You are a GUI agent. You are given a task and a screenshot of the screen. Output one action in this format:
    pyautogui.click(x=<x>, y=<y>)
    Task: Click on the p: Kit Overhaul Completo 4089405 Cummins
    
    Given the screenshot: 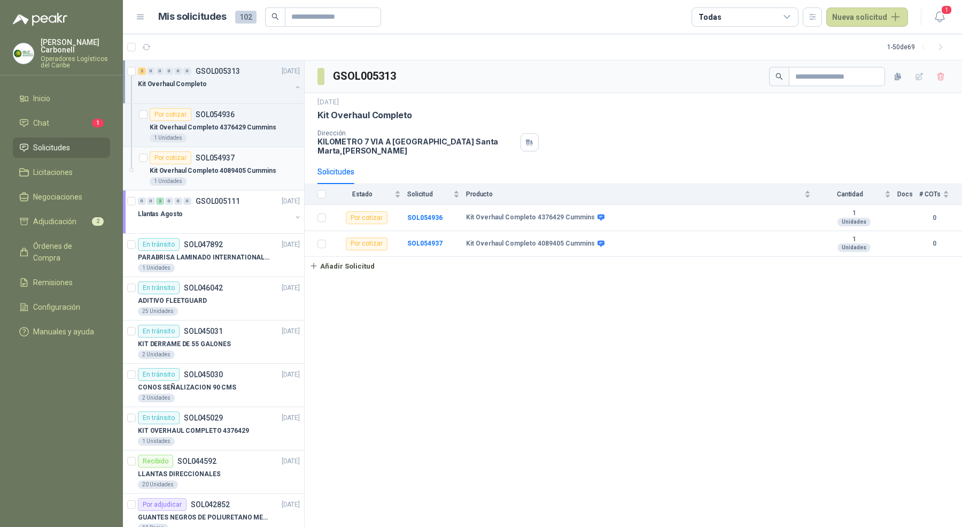 What is the action you would take?
    pyautogui.click(x=213, y=171)
    